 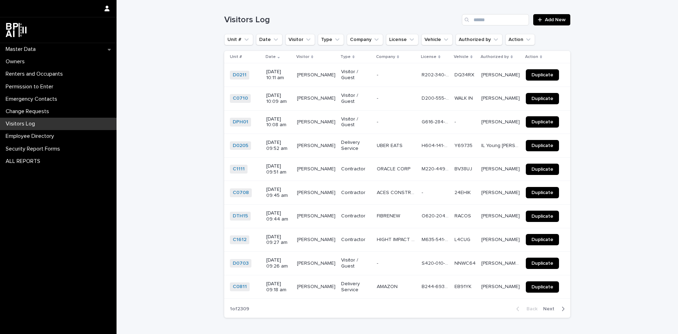 I want to click on button: Authorized by, so click(x=479, y=40).